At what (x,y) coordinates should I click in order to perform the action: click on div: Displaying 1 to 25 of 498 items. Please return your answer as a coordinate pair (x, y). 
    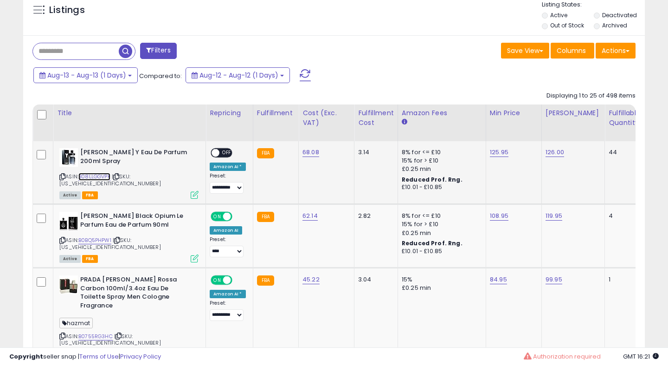
    Looking at the image, I should click on (591, 96).